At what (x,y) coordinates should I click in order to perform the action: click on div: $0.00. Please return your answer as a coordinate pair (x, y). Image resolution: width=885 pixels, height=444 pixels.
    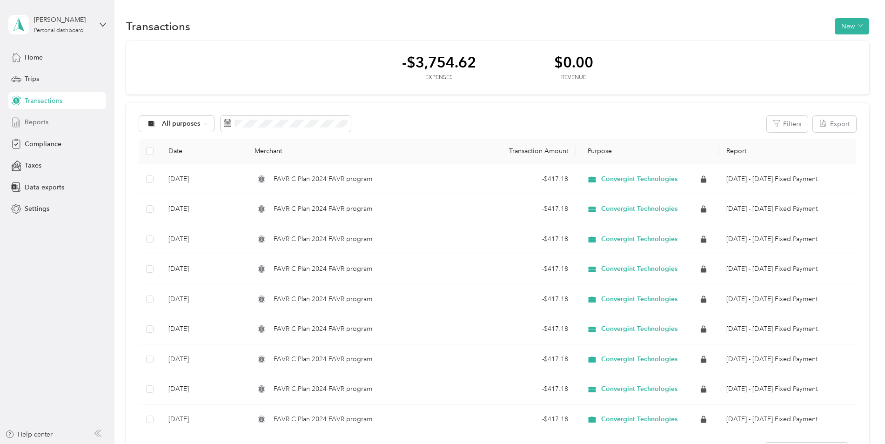
    Looking at the image, I should click on (574, 62).